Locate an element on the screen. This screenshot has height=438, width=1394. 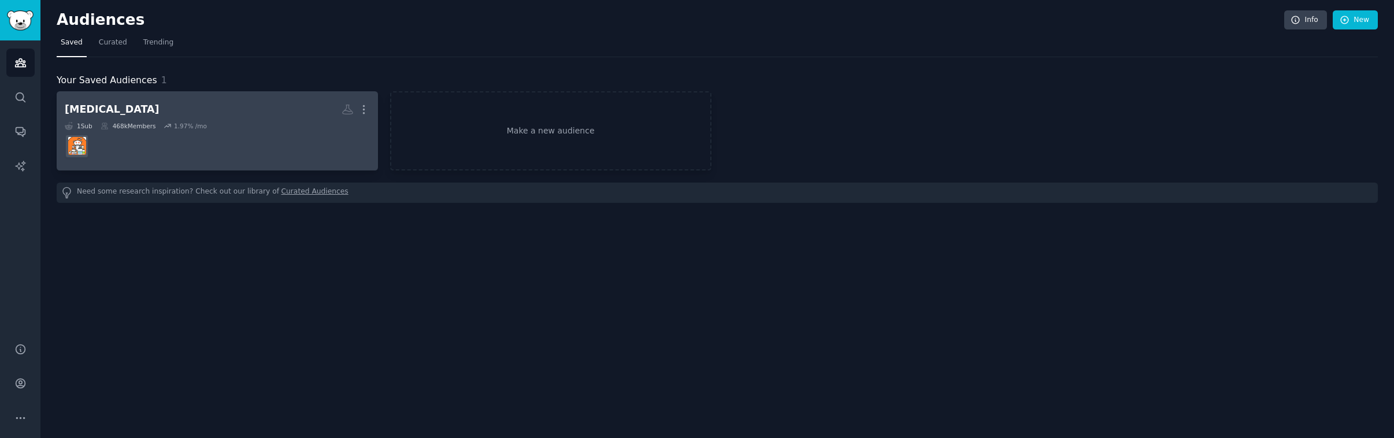
a: Make a new audience is located at coordinates (551, 131).